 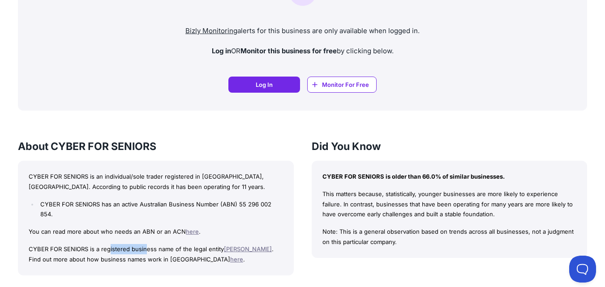 What do you see at coordinates (450, 177) in the screenshot?
I see `p: CYBER FOR SENIORS is older than 66.0% of similar businesses.` at bounding box center [450, 177].